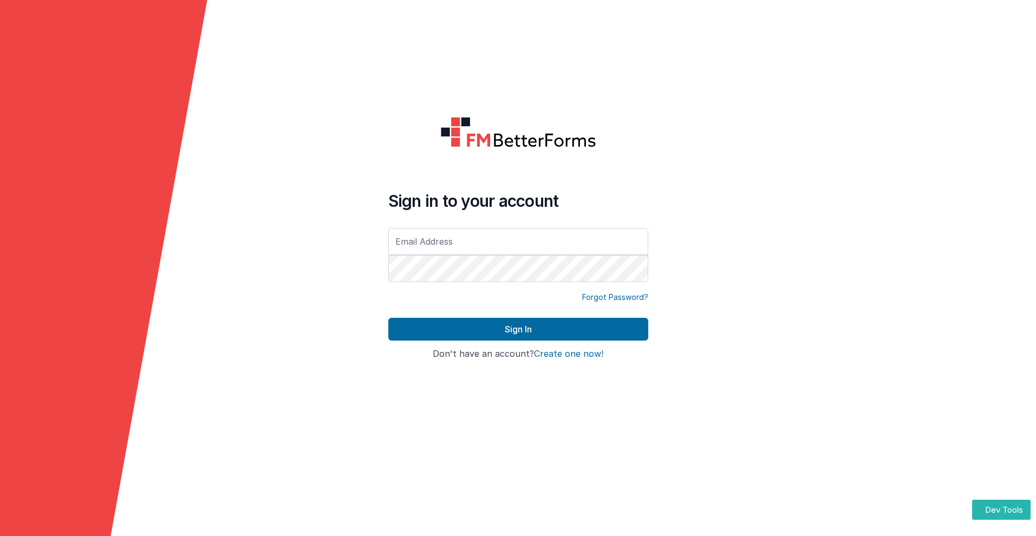  Describe the element at coordinates (518, 329) in the screenshot. I see `button: Sign In` at that location.